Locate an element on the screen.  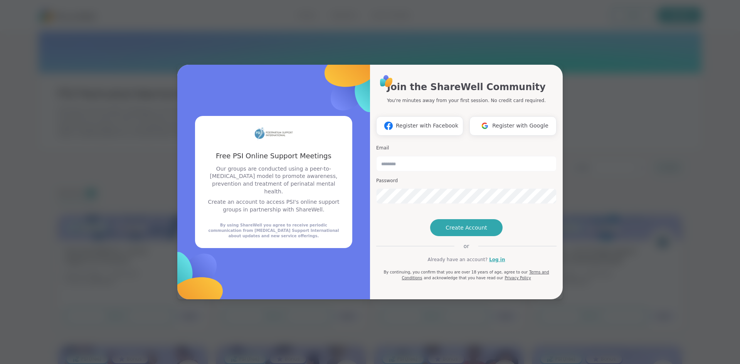
h1: Join the ShareWell Community is located at coordinates (466, 87).